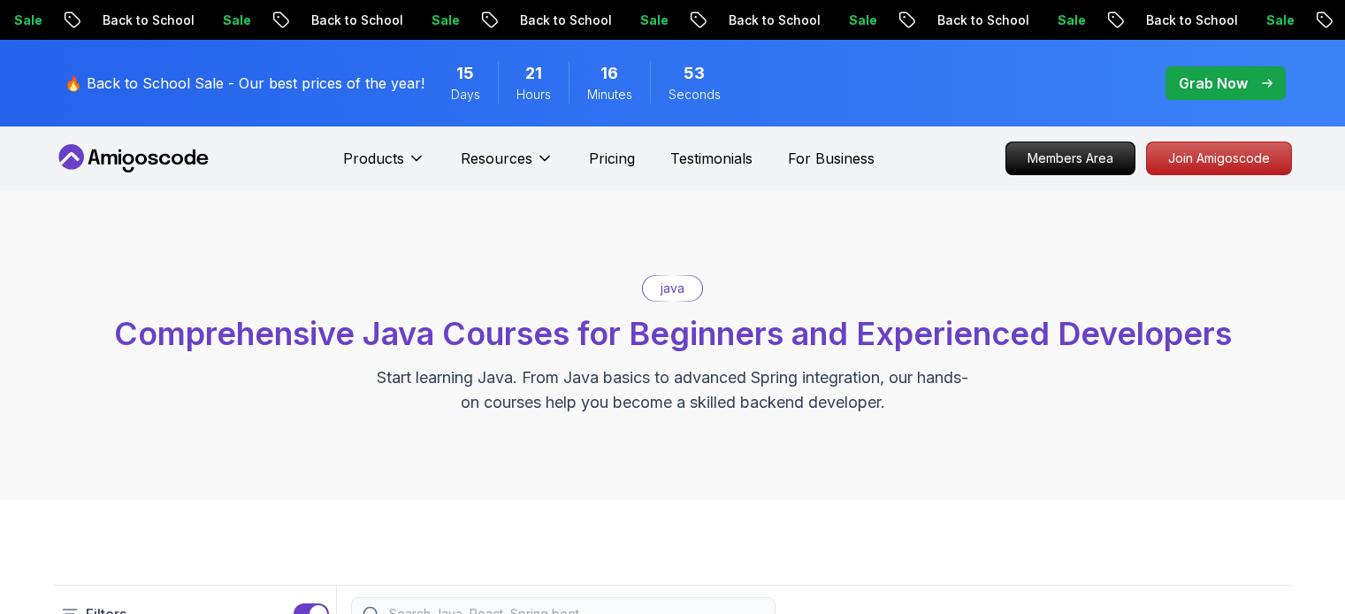 Image resolution: width=1345 pixels, height=614 pixels. I want to click on span: 21 Hours, so click(533, 73).